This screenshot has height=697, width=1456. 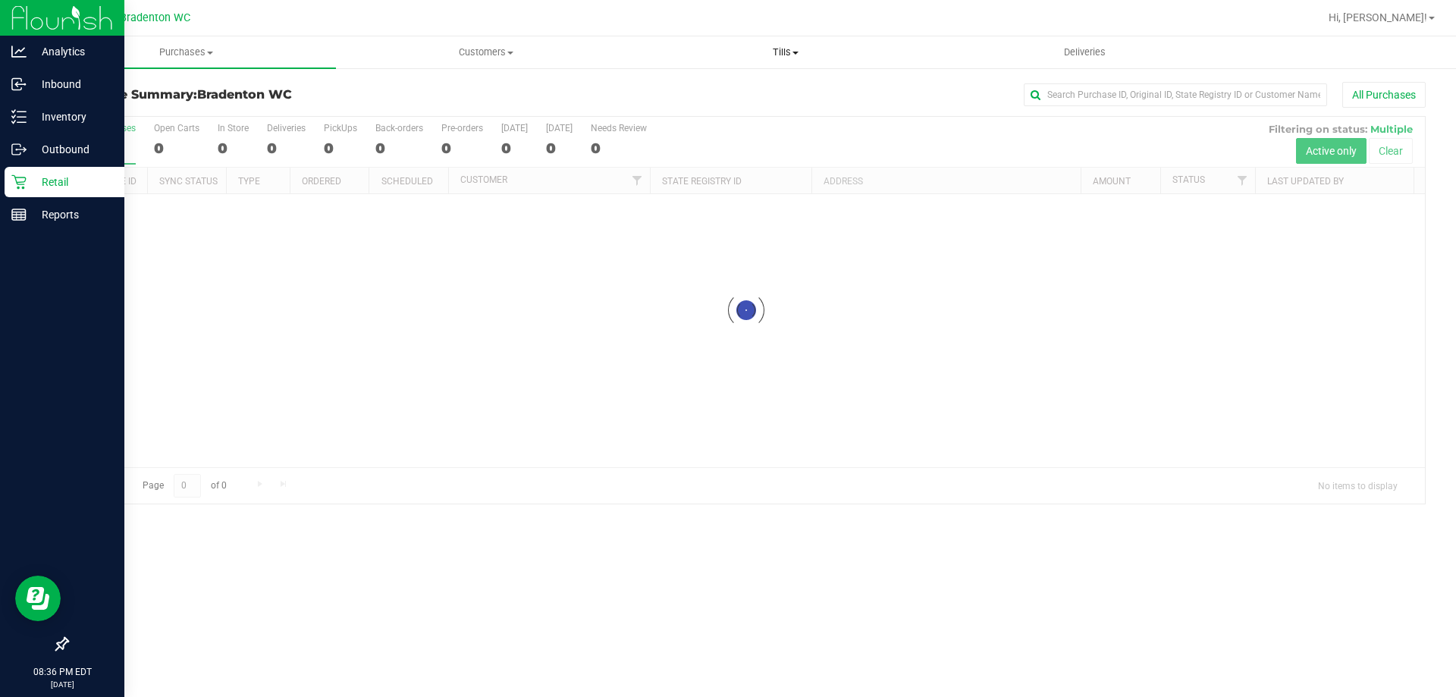 What do you see at coordinates (1084, 52) in the screenshot?
I see `a: Deliveries` at bounding box center [1084, 52].